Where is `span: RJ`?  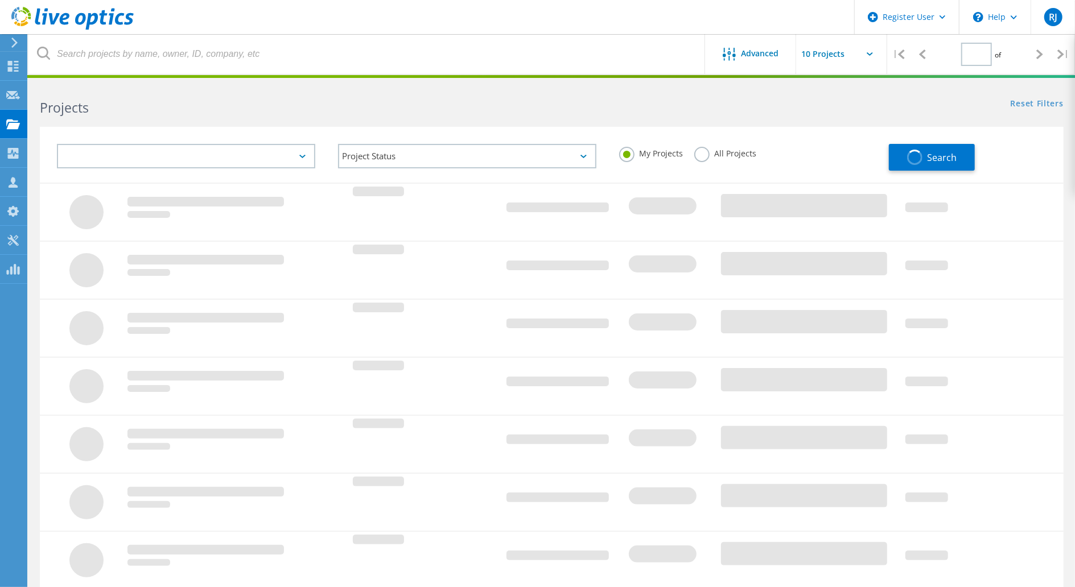 span: RJ is located at coordinates (1053, 17).